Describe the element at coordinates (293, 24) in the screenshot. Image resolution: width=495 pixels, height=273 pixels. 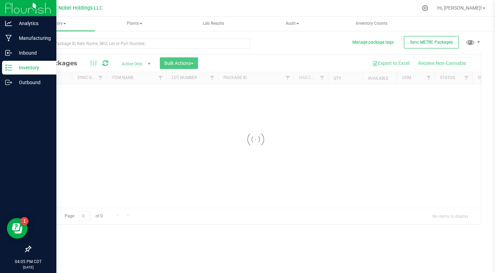
I see `span: Audit` at that location.